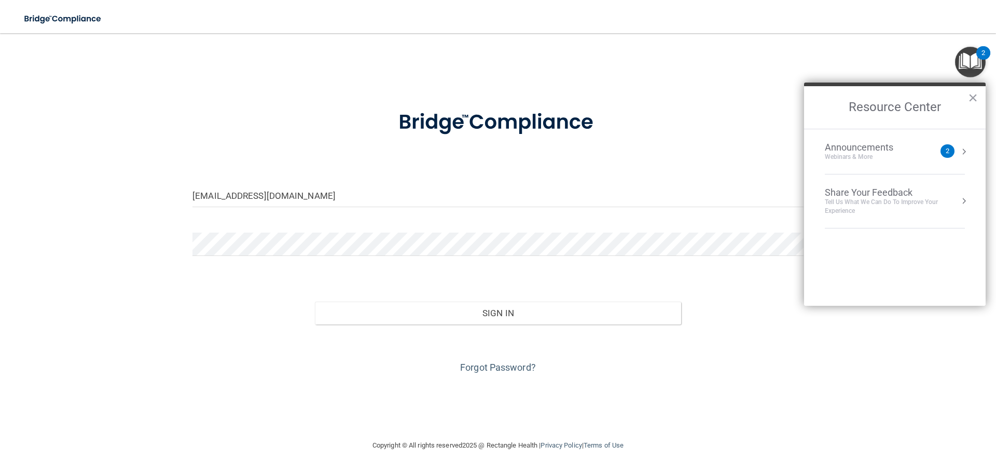 Image resolution: width=996 pixels, height=473 pixels. Describe the element at coordinates (498, 367) in the screenshot. I see `a: Forgot Password?` at that location.